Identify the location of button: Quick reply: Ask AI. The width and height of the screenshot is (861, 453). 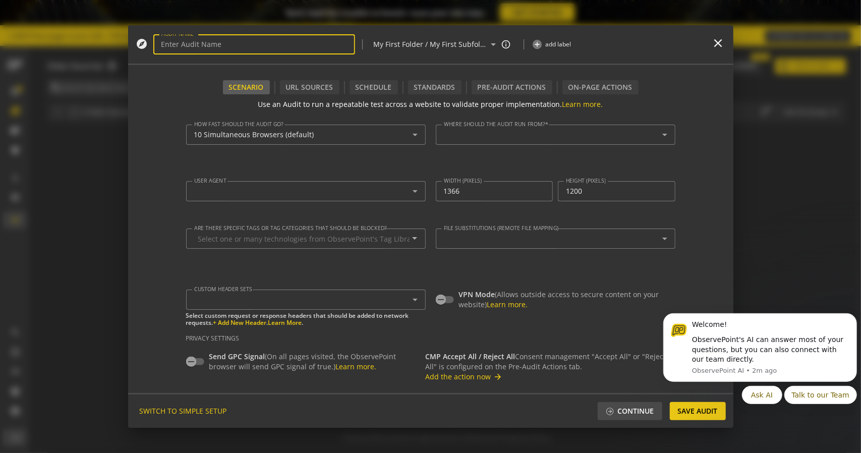
(103, 113).